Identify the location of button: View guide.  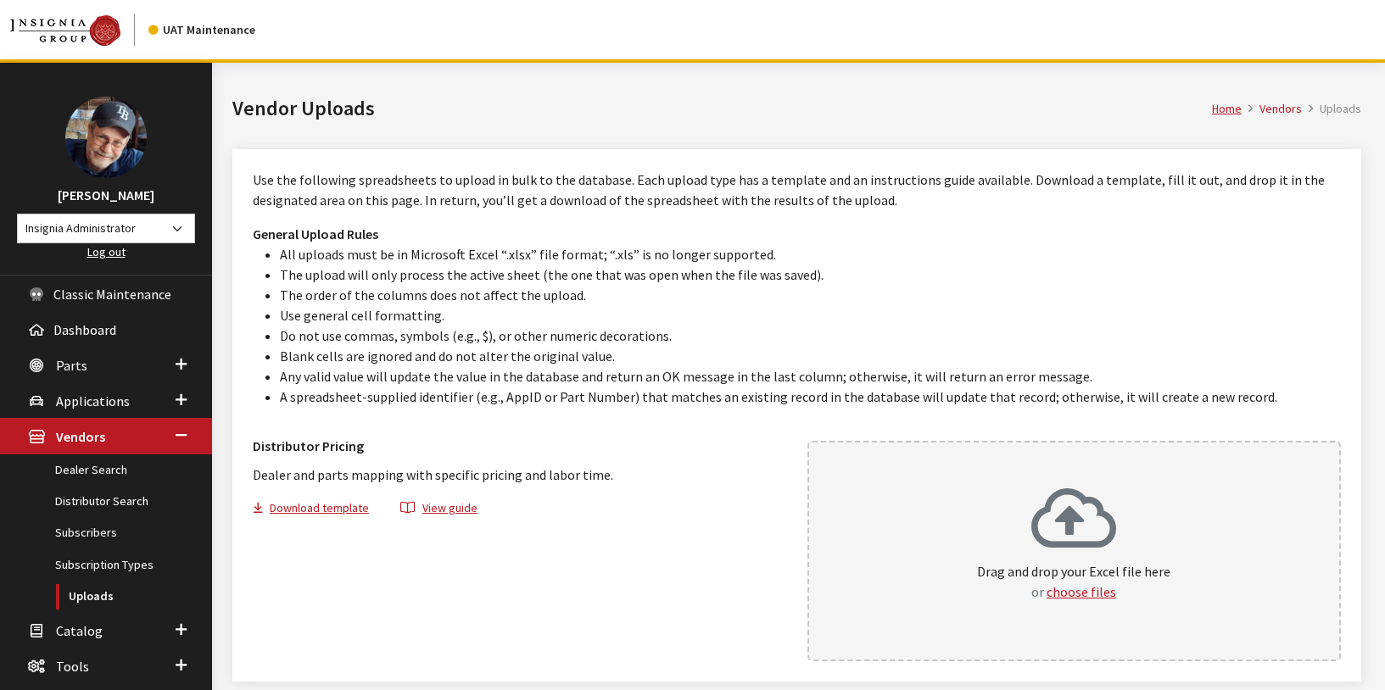
(438, 511).